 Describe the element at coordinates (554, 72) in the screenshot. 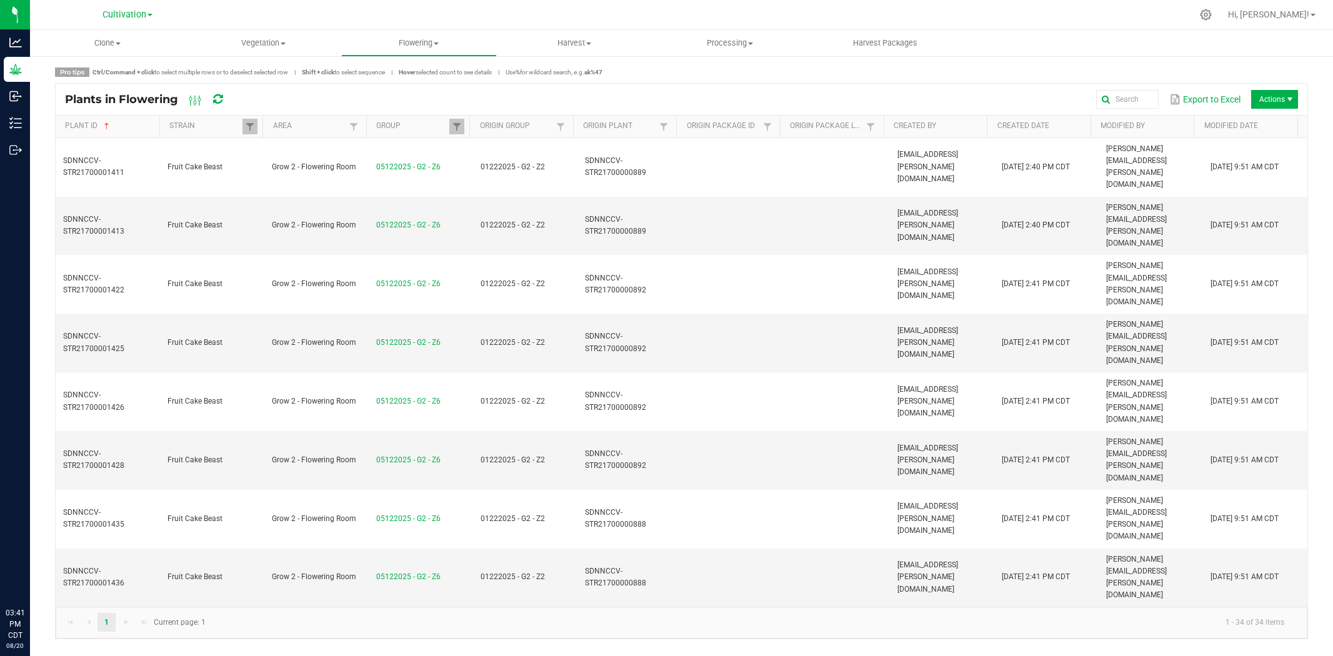

I see `span: Use for wildcard search, e.g.` at that location.